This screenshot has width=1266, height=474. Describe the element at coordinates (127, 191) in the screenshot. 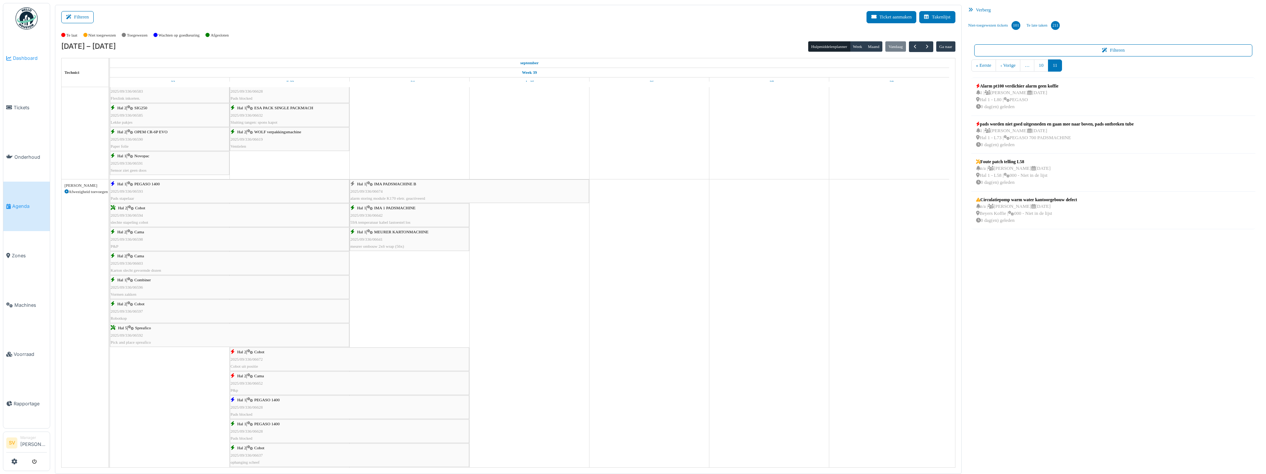

I see `span: 2025/09/336/06593` at that location.